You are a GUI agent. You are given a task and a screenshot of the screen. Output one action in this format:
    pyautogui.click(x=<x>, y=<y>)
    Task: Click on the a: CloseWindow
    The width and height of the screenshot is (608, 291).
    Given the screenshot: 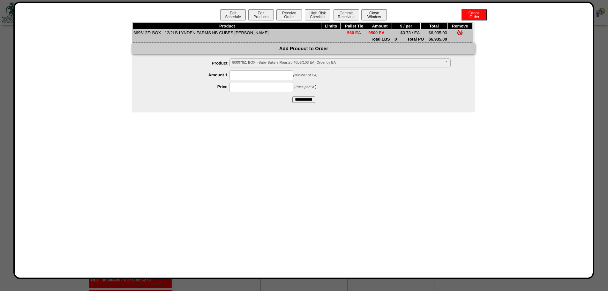 What is the action you would take?
    pyautogui.click(x=374, y=17)
    